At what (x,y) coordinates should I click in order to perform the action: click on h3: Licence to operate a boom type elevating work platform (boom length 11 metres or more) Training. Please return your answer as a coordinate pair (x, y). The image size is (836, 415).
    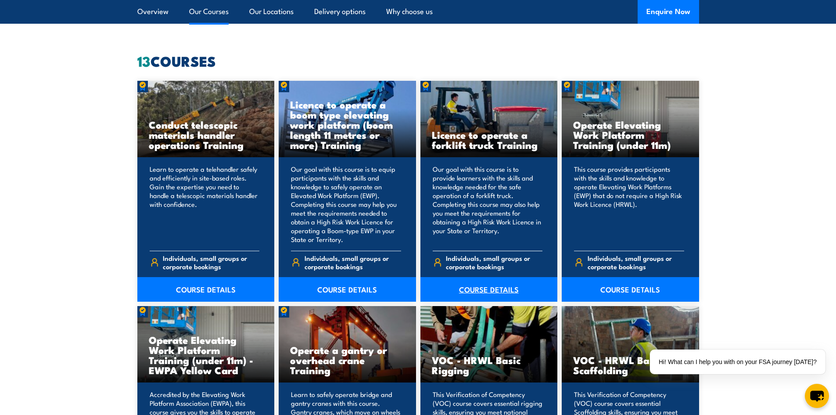
    Looking at the image, I should click on (347, 124).